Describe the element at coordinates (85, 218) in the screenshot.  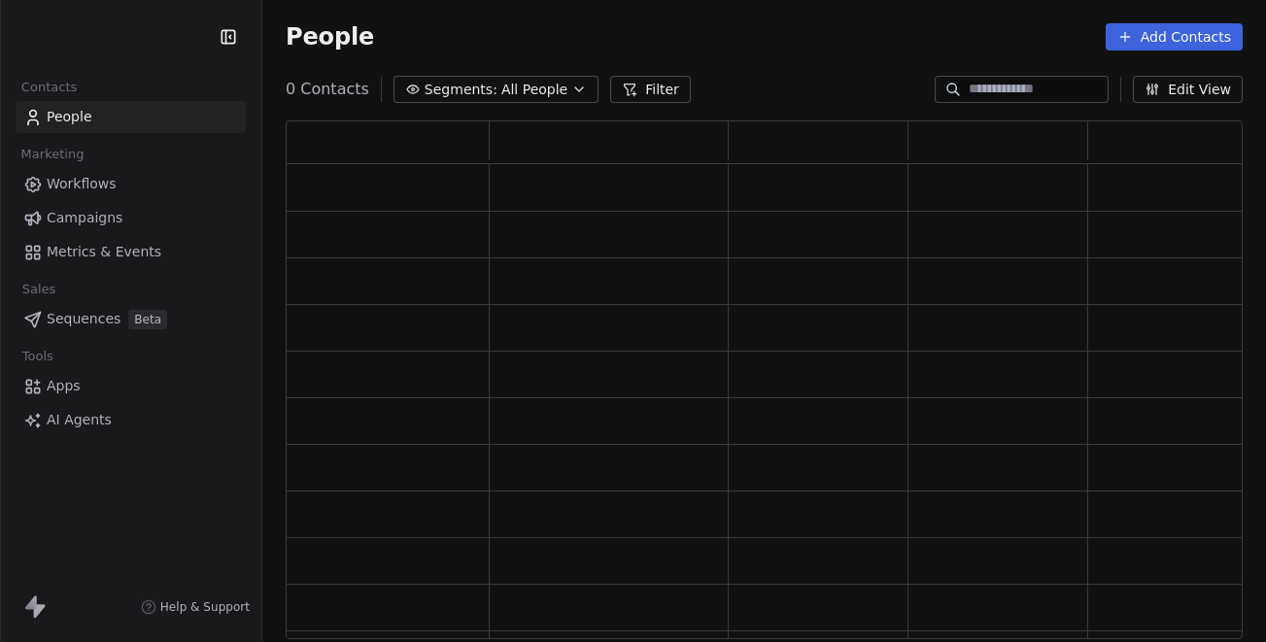
I see `span: Campaigns` at that location.